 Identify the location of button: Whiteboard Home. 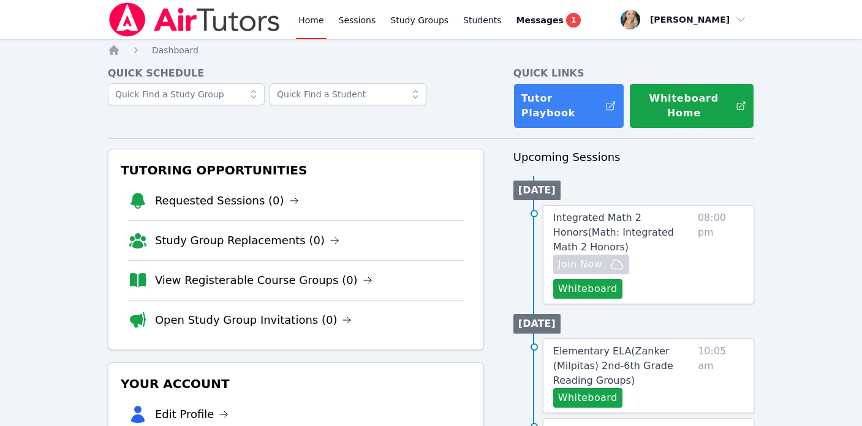
(692, 106).